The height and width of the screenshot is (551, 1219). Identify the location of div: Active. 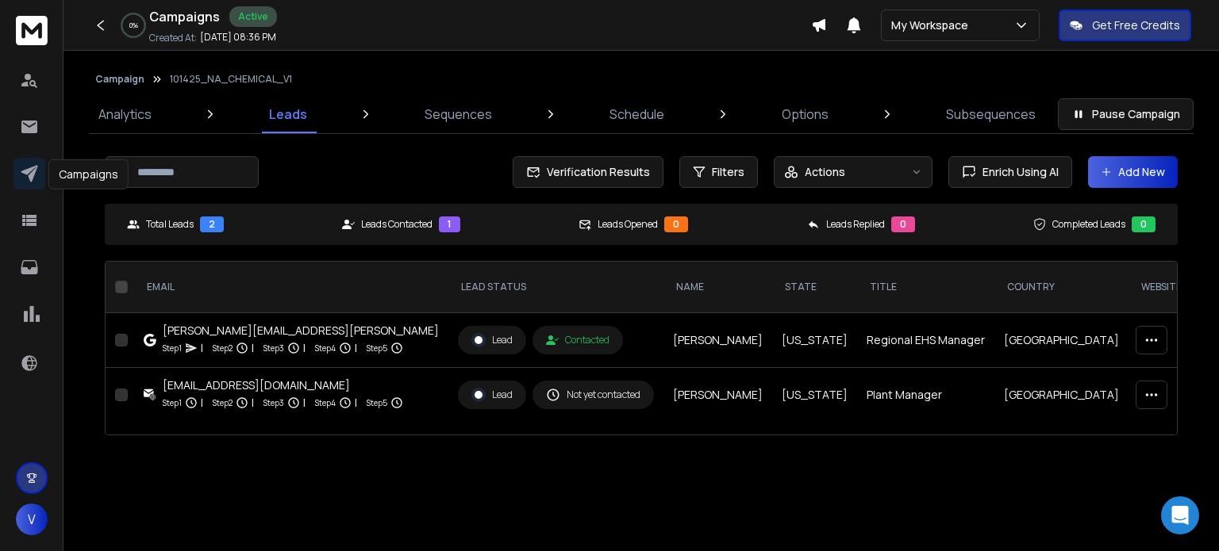
(253, 17).